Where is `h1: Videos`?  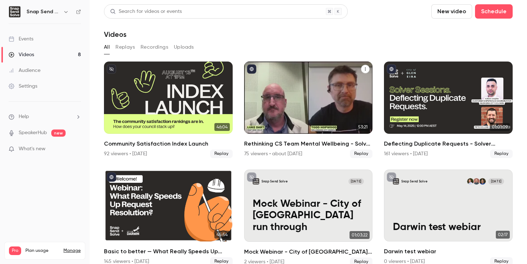
h1: Videos is located at coordinates (115, 34).